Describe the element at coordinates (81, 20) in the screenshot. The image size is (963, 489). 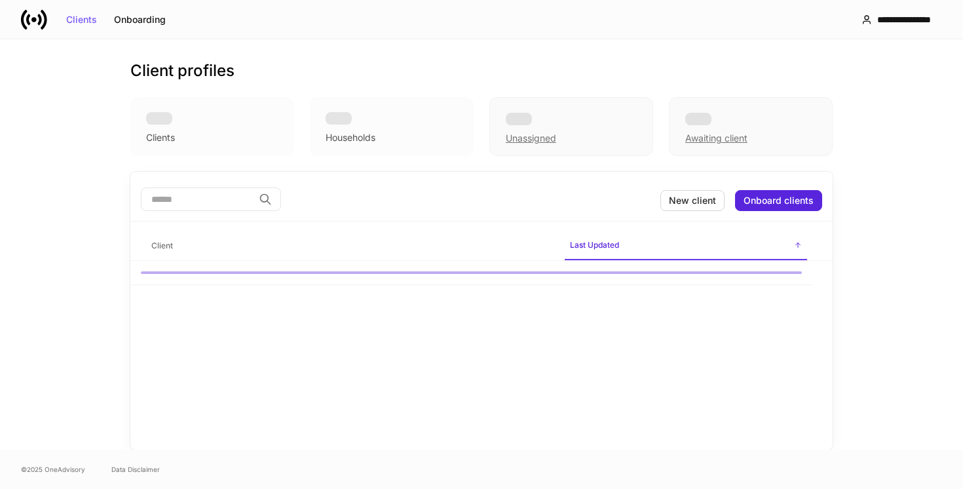
I see `button: Clients` at that location.